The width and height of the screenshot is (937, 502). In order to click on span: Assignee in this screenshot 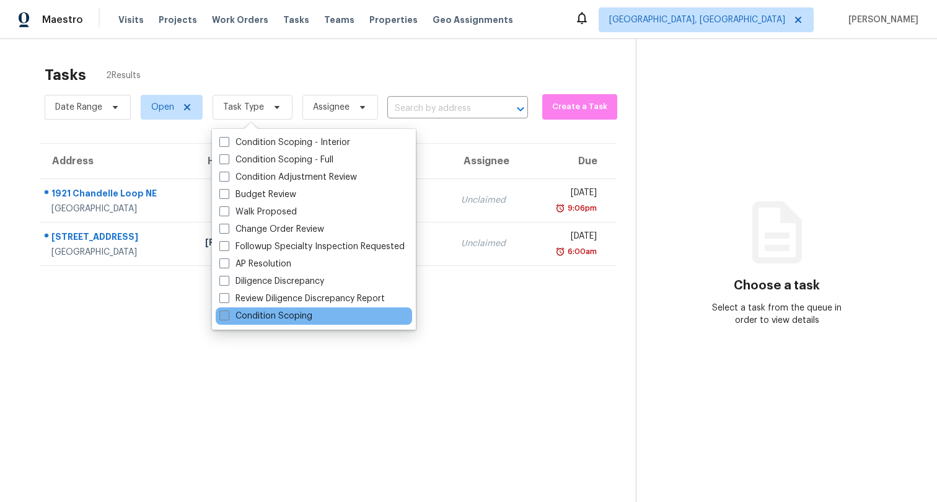, I will do `click(331, 107)`.